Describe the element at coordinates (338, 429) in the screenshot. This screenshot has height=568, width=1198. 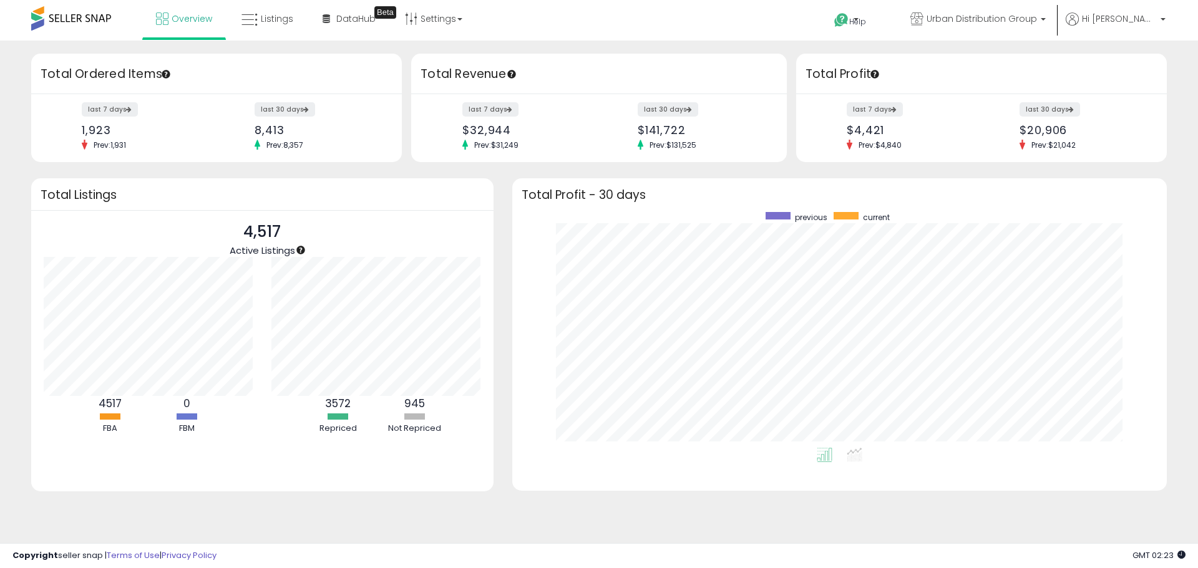
I see `div: Repriced` at that location.